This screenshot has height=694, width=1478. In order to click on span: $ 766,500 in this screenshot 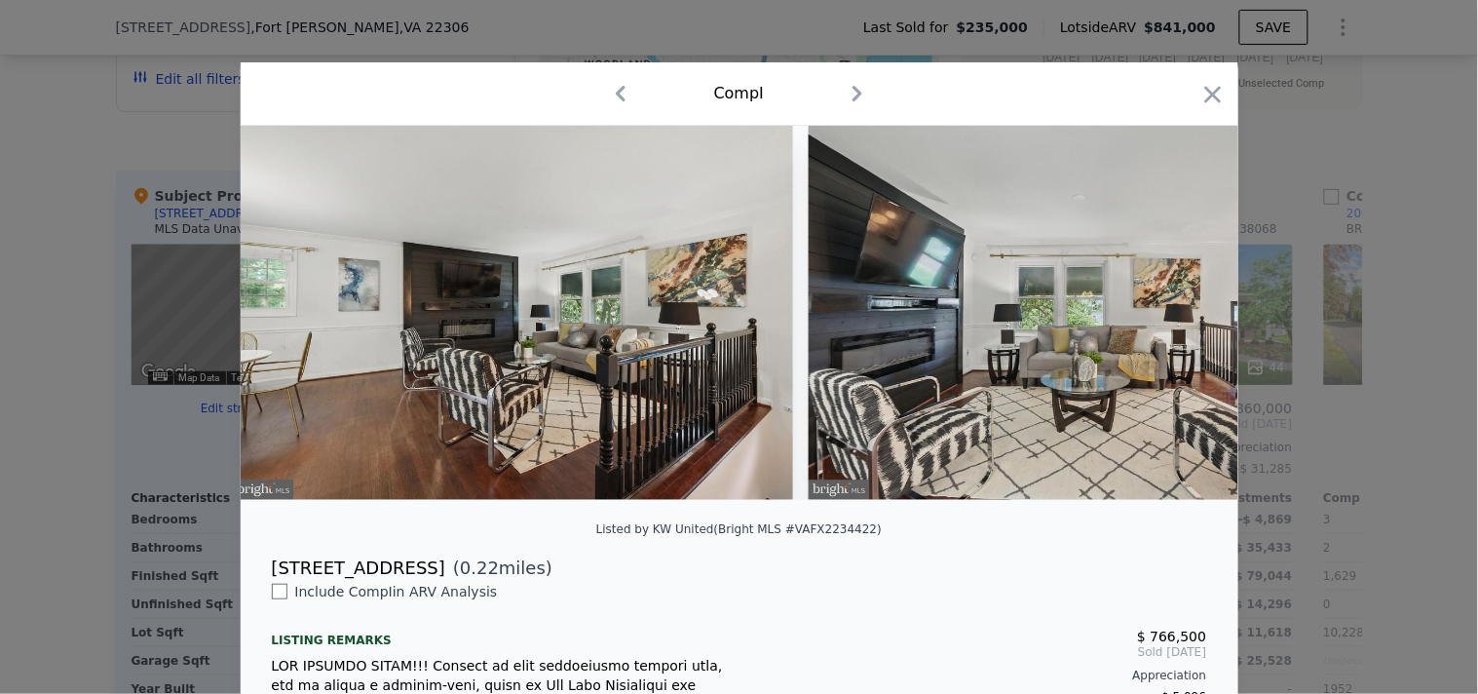, I will do `click(1171, 636)`.